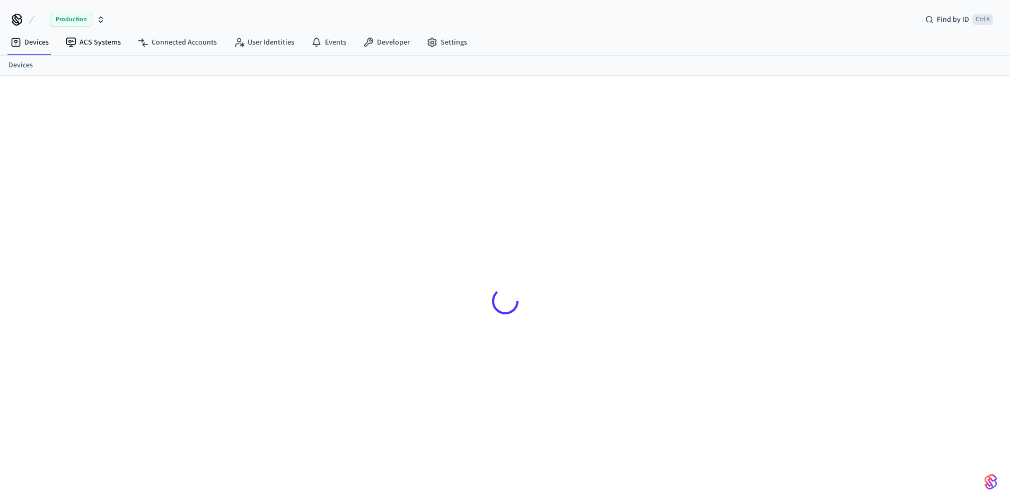 Image resolution: width=1010 pixels, height=501 pixels. What do you see at coordinates (264, 42) in the screenshot?
I see `a: User Identities` at bounding box center [264, 42].